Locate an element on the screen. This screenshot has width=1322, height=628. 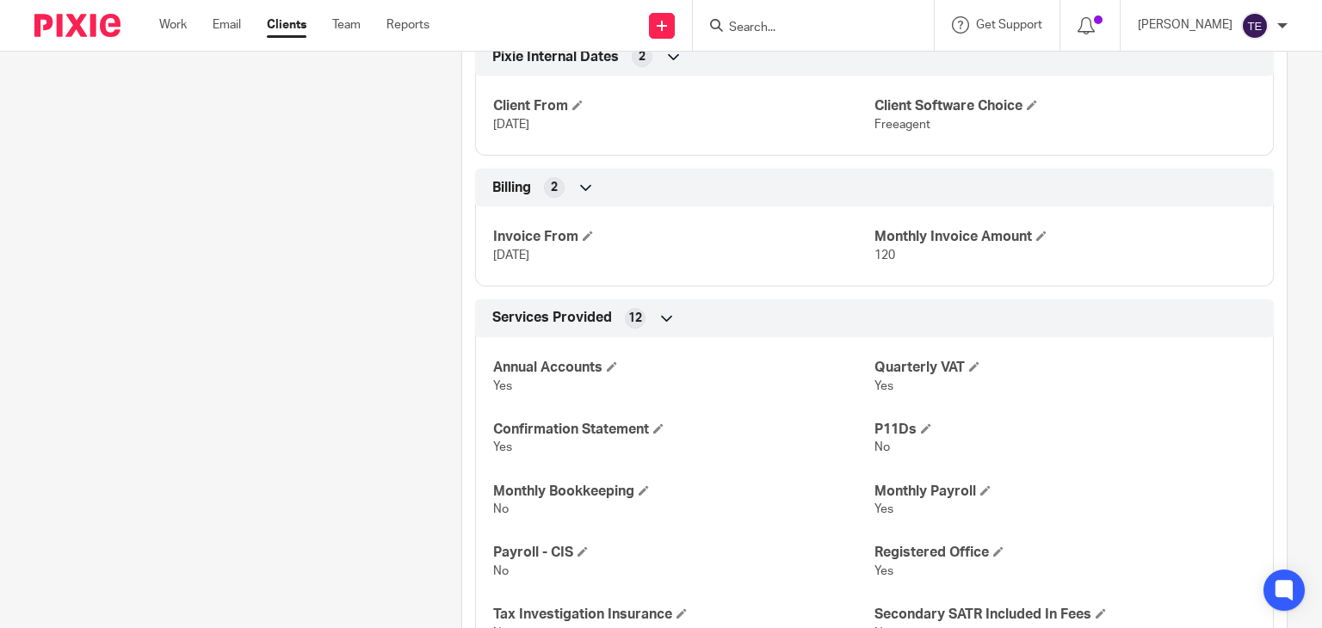
span: Freeagent is located at coordinates (902, 125).